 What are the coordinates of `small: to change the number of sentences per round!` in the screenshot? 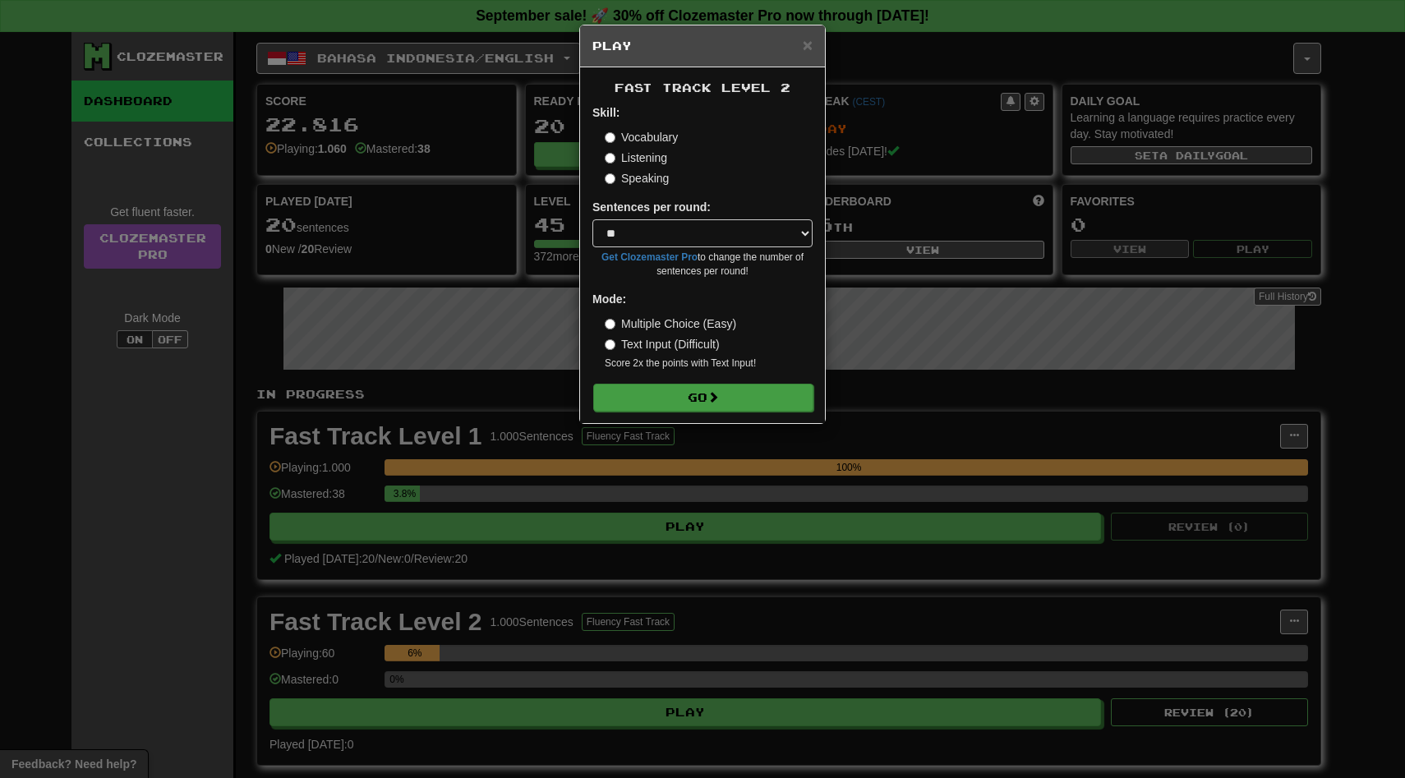 It's located at (703, 265).